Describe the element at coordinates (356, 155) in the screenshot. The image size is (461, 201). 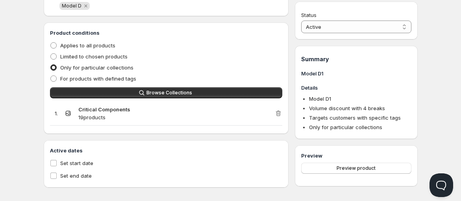
I see `h3: Preview` at that location.